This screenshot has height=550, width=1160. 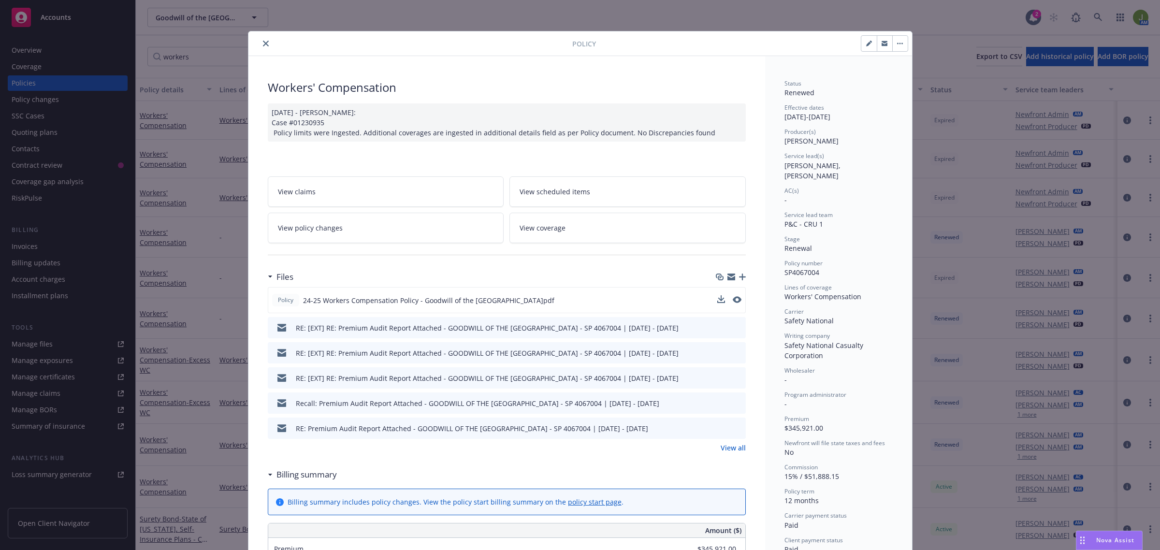 I want to click on a: View claims, so click(x=386, y=191).